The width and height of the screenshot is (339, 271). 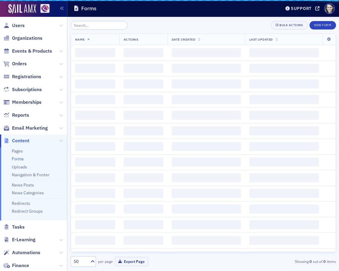 I want to click on span: Actions, so click(x=131, y=39).